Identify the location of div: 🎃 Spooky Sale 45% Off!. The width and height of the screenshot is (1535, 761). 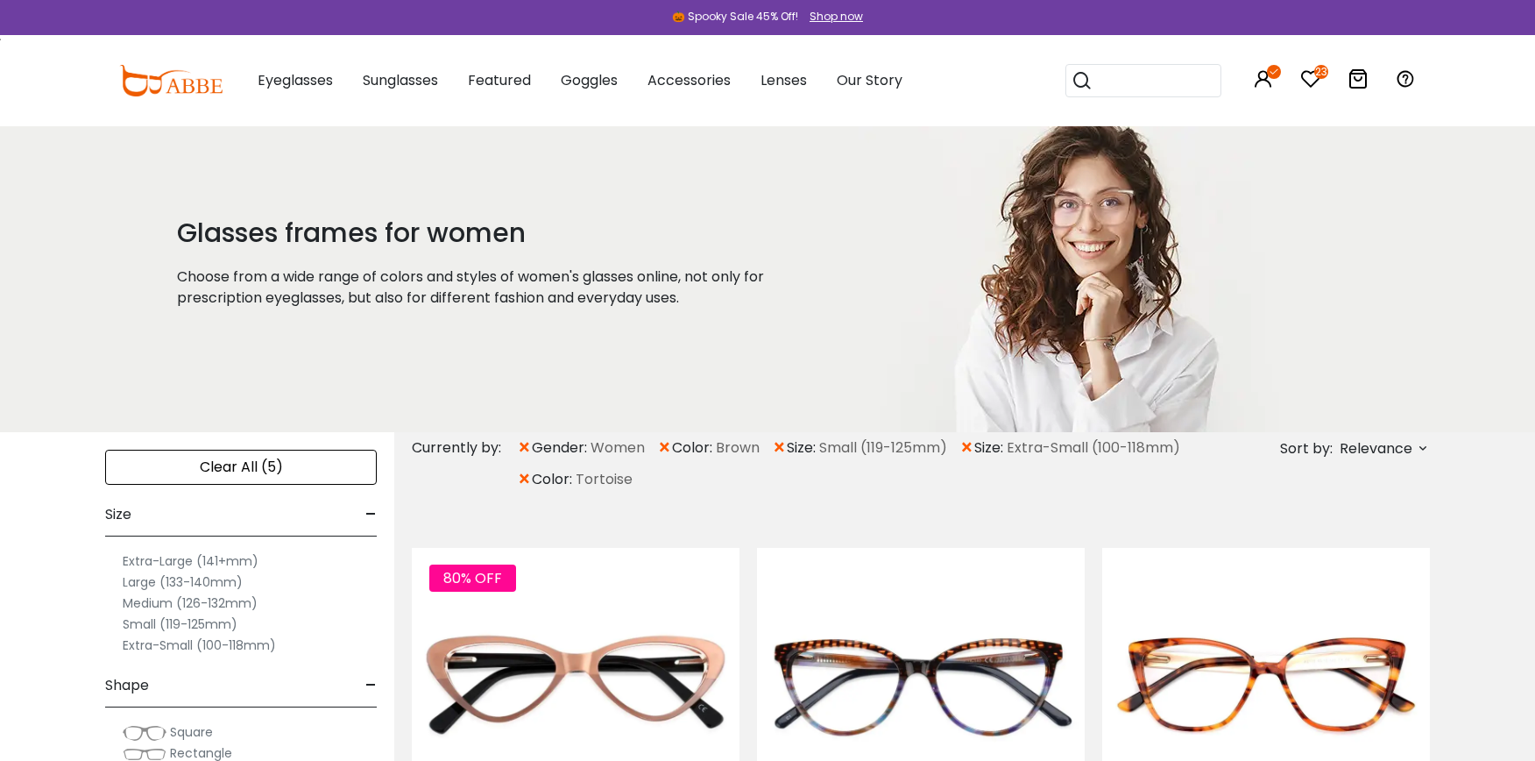
(735, 17).